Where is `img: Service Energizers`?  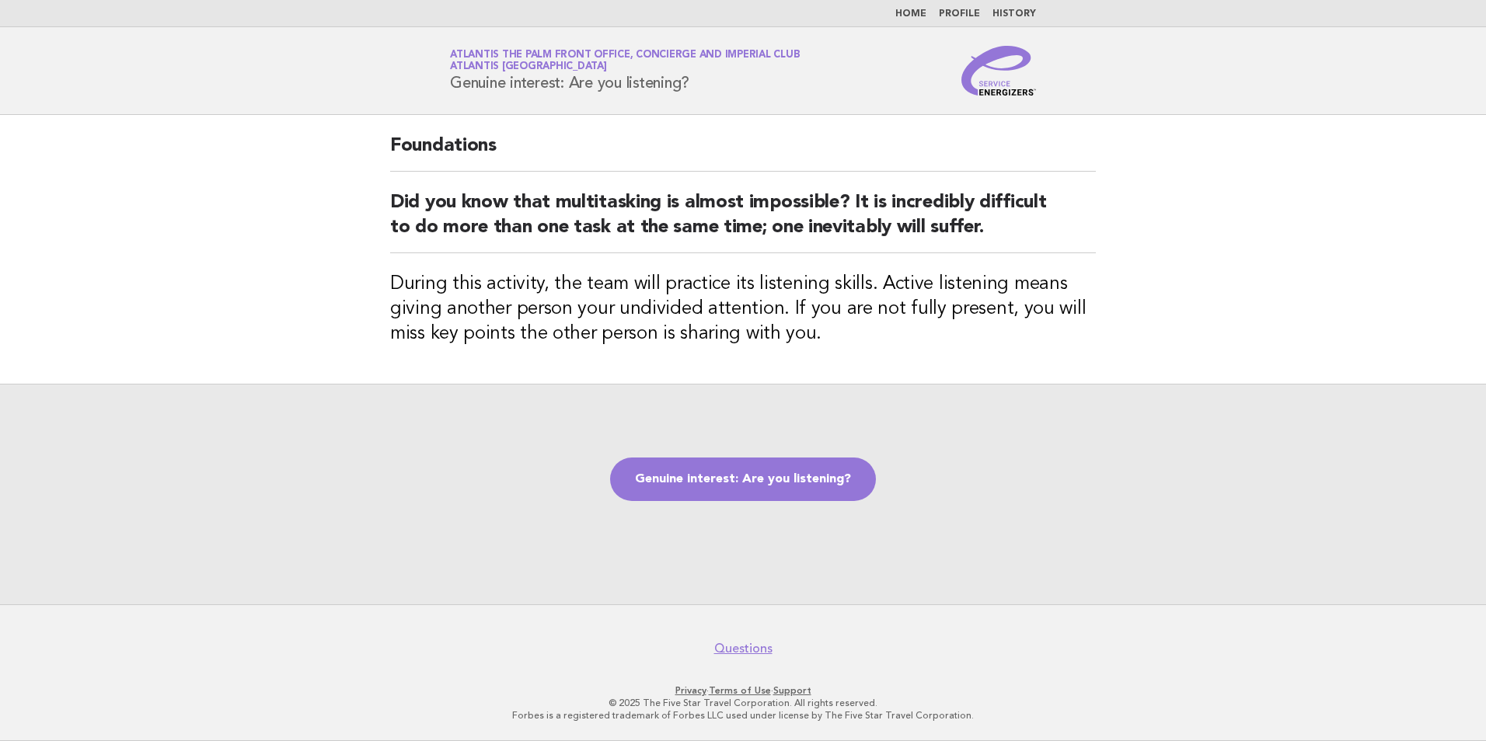
img: Service Energizers is located at coordinates (999, 71).